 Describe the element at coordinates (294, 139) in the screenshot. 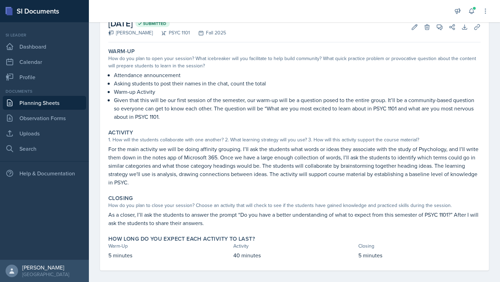

I see `div: 1. How will the students collaborate with one another? 2. What learning strategy will you use? 3....` at that location.